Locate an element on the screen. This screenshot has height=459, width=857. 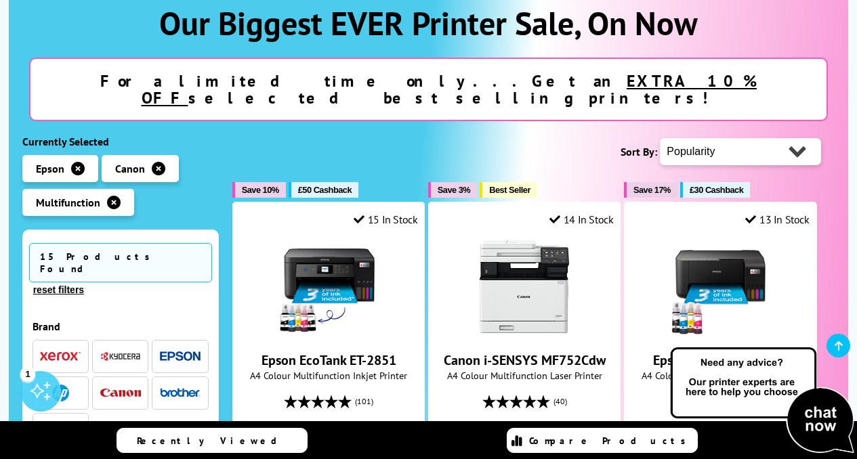
span: Recently Viewed is located at coordinates (213, 441).